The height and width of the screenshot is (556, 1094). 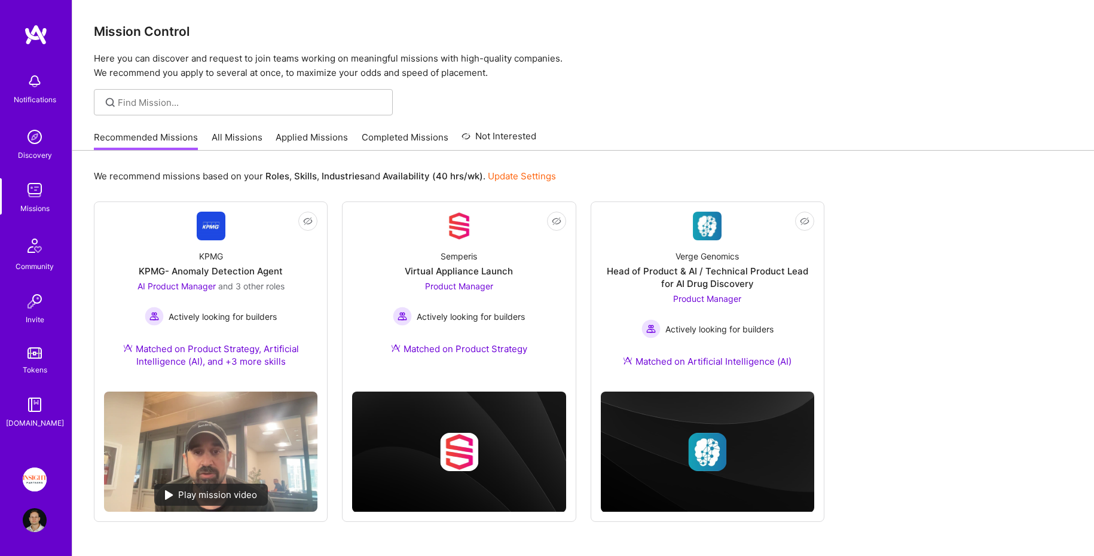 What do you see at coordinates (458, 271) in the screenshot?
I see `div: Virtual Appliance Launch` at bounding box center [458, 271].